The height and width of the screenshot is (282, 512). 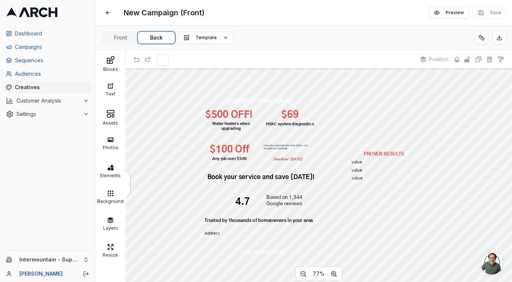 I want to click on button: Front, so click(x=121, y=38).